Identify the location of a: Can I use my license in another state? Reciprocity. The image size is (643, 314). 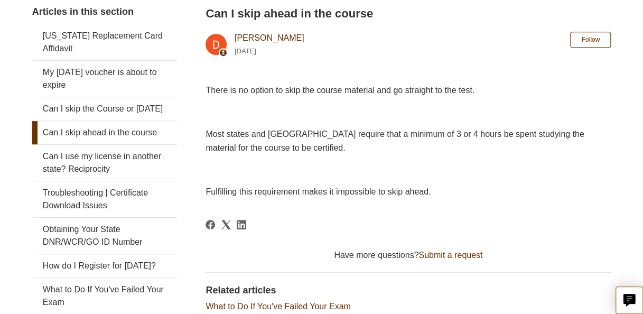
(105, 163).